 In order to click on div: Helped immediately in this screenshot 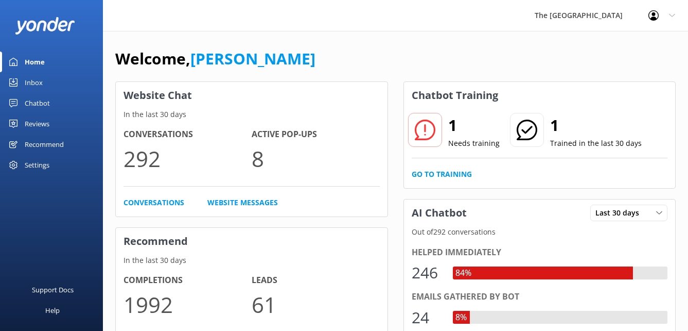, I will do `click(540, 252)`.